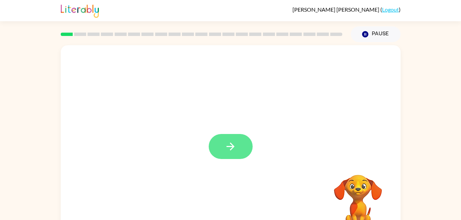 The width and height of the screenshot is (461, 220). What do you see at coordinates (390, 9) in the screenshot?
I see `a: Logout` at bounding box center [390, 9].